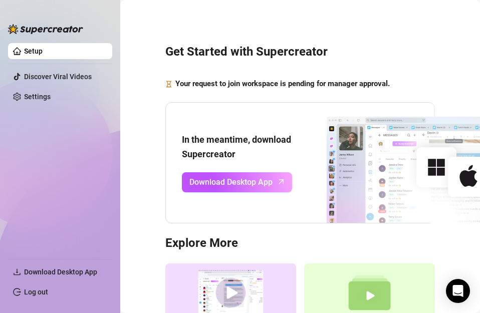 The width and height of the screenshot is (480, 313). What do you see at coordinates (58, 77) in the screenshot?
I see `a: Discover Viral Videos` at bounding box center [58, 77].